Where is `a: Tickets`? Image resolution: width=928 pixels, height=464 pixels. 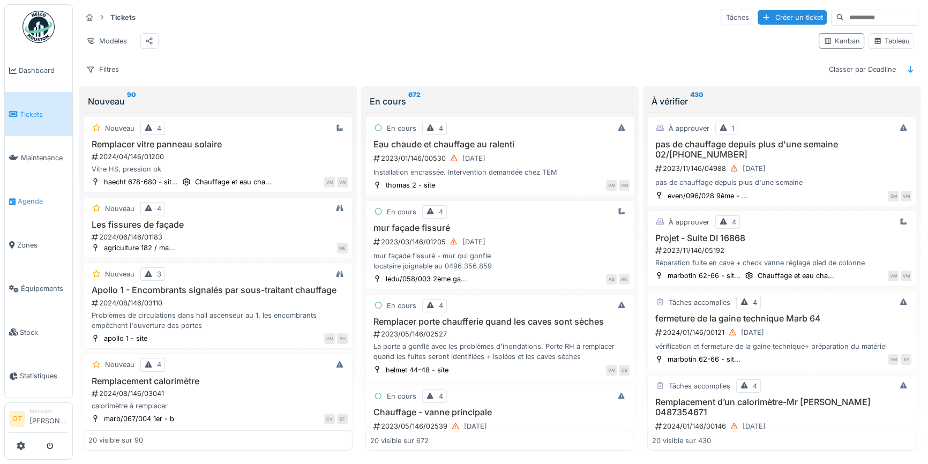
a: Tickets is located at coordinates (39, 114).